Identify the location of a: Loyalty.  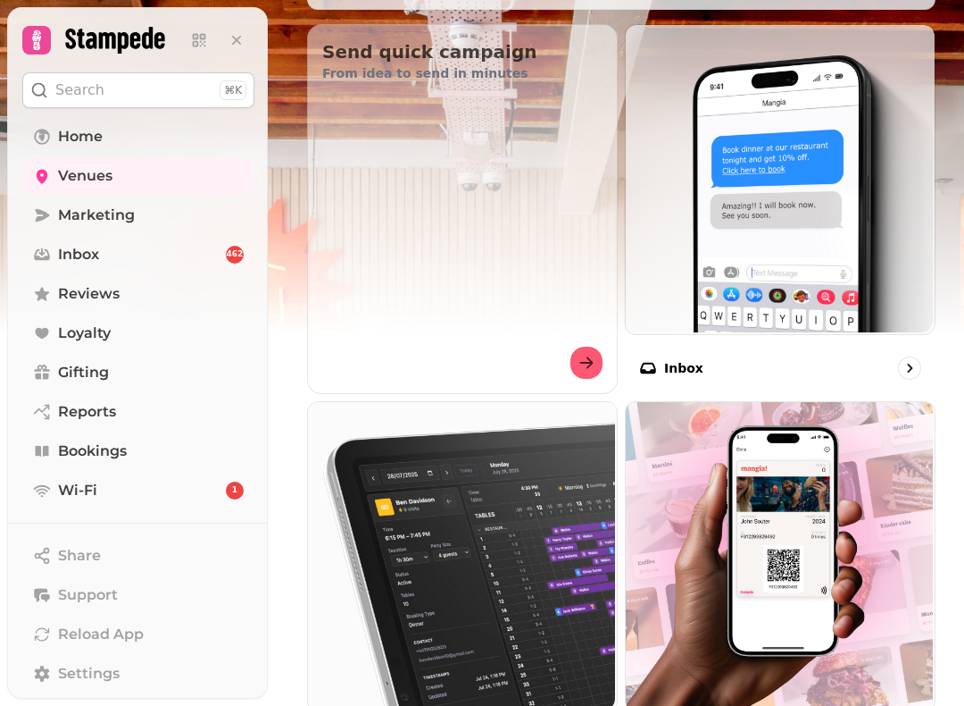
(138, 333).